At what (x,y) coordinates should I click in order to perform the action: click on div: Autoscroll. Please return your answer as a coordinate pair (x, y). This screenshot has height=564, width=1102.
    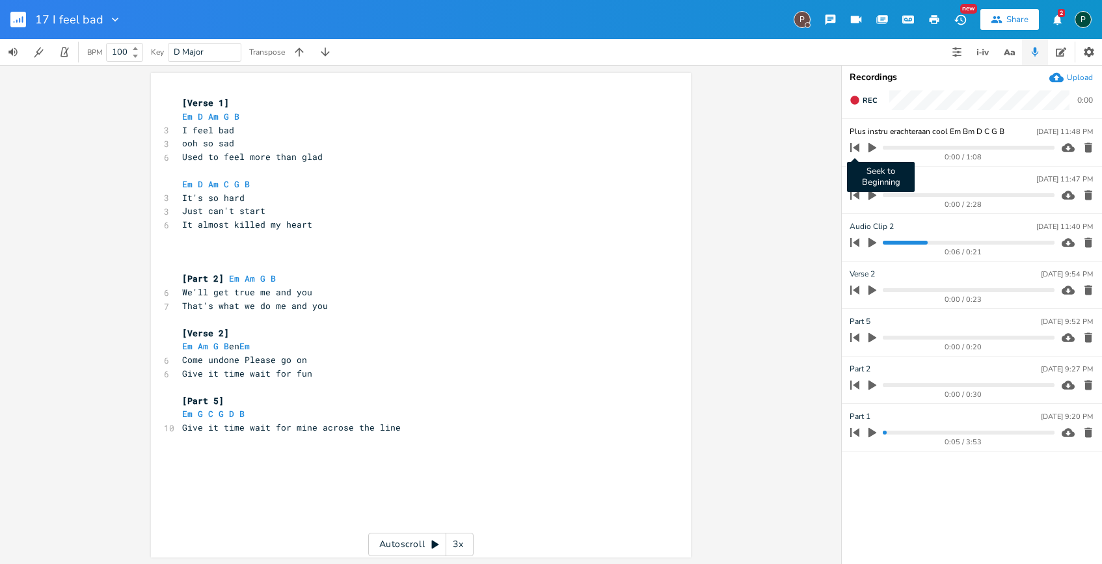
    Looking at the image, I should click on (421, 544).